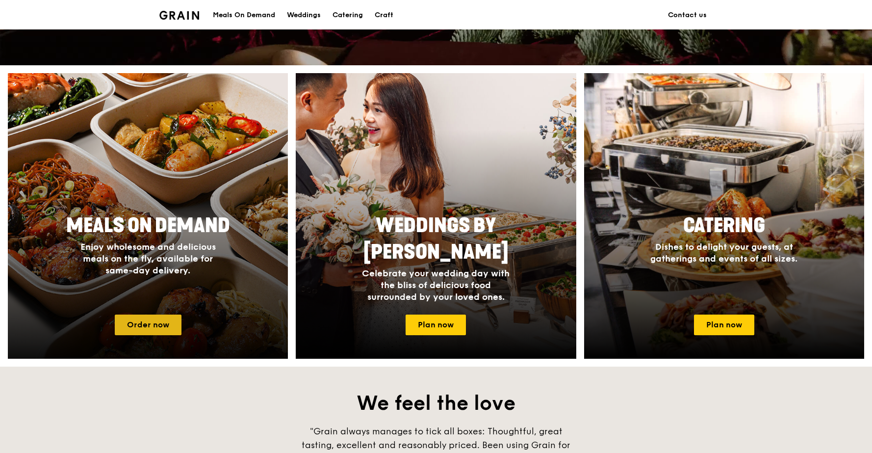  What do you see at coordinates (348, 15) in the screenshot?
I see `a: Catering` at bounding box center [348, 15].